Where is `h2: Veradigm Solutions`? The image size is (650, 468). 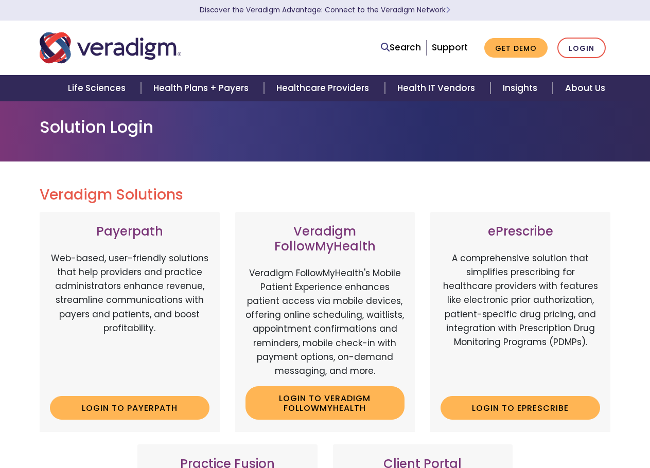
h2: Veradigm Solutions is located at coordinates (325, 195).